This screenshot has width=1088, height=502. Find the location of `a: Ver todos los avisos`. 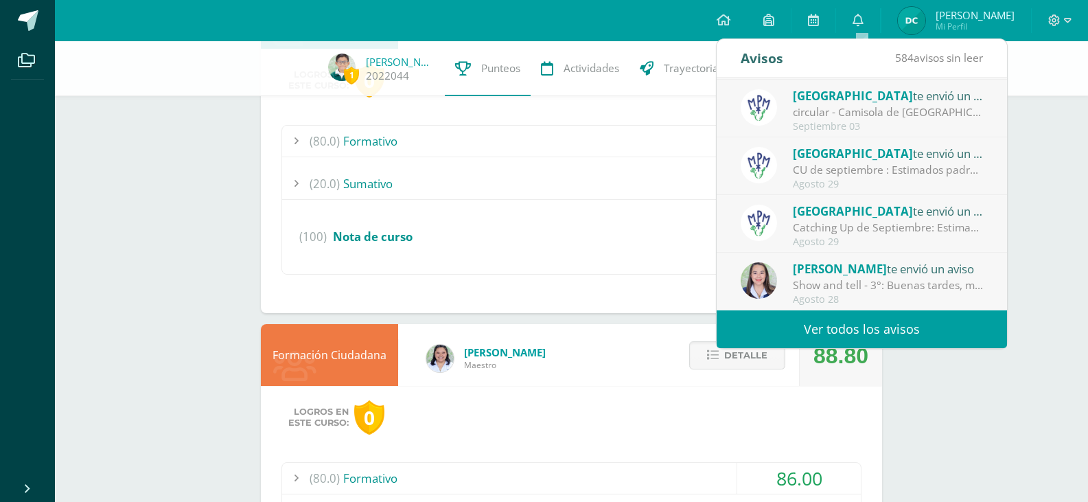

a: Ver todos los avisos is located at coordinates (862, 329).